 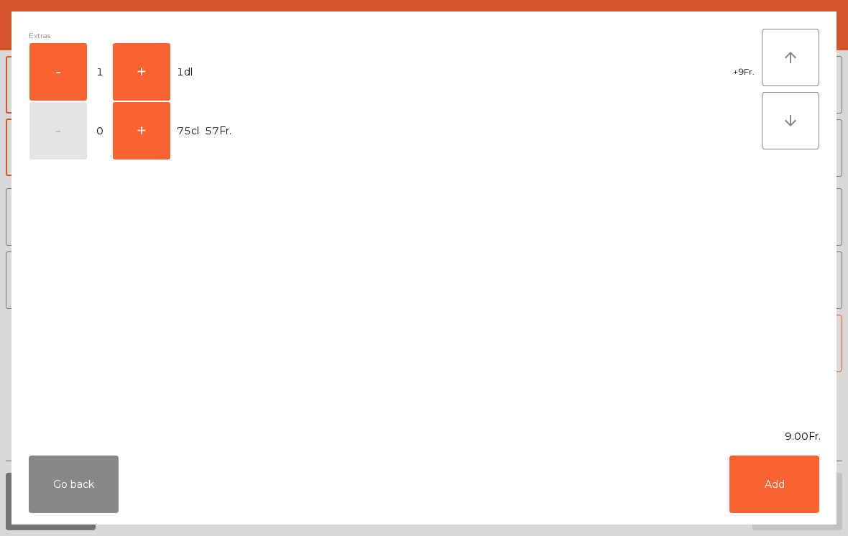 I want to click on i: arrow_downward, so click(x=791, y=121).